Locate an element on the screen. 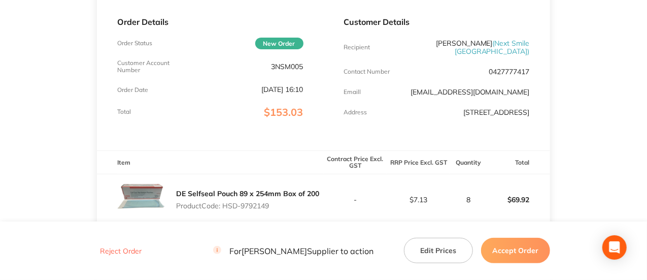  button: Edit Prices is located at coordinates (438, 250).